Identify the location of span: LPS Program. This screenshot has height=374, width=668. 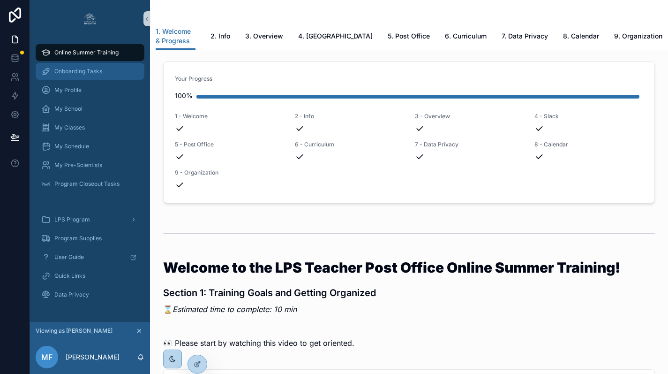
(72, 219).